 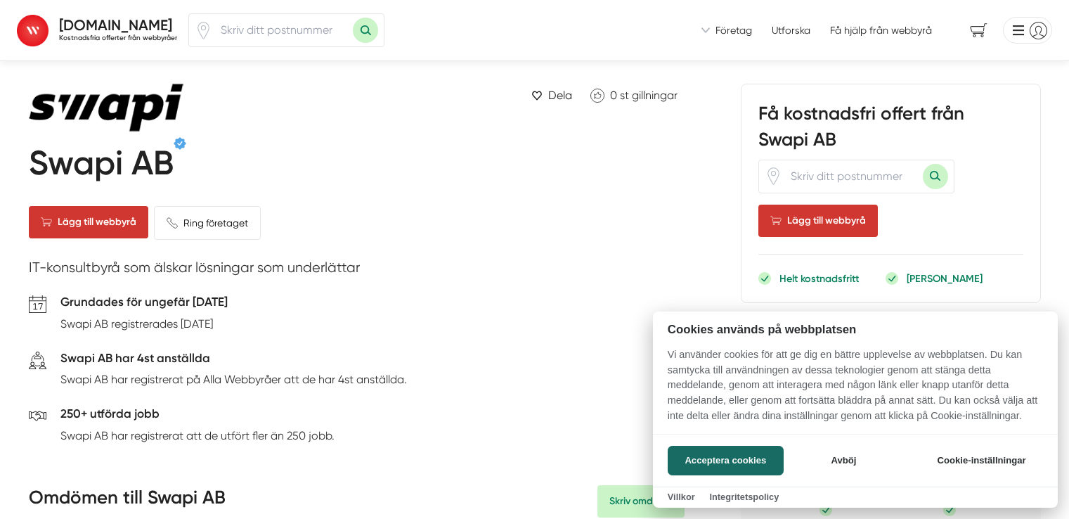 What do you see at coordinates (855, 390) in the screenshot?
I see `p: Vi använder cookies för att ge dig en bättre upplevelse av webbplatsen. Du kan samtycka till anvä...` at bounding box center [855, 390].